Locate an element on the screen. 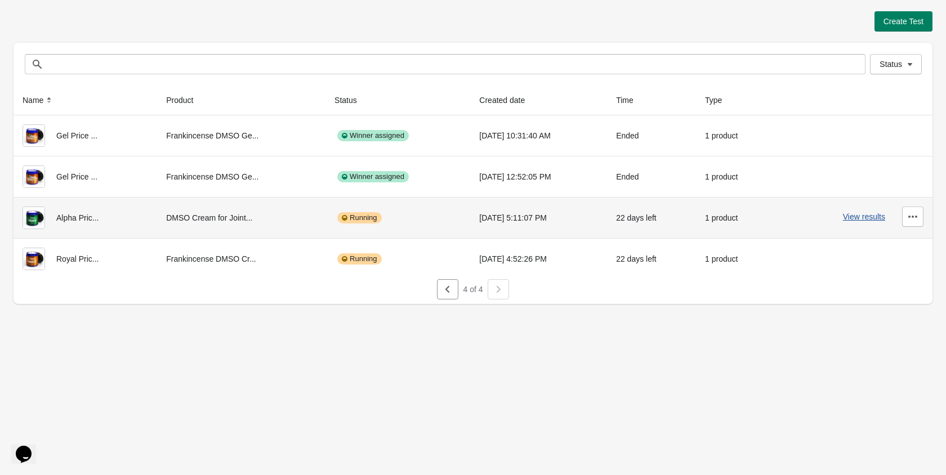 The height and width of the screenshot is (475, 946). div: Alpha Pric... is located at coordinates (85, 218).